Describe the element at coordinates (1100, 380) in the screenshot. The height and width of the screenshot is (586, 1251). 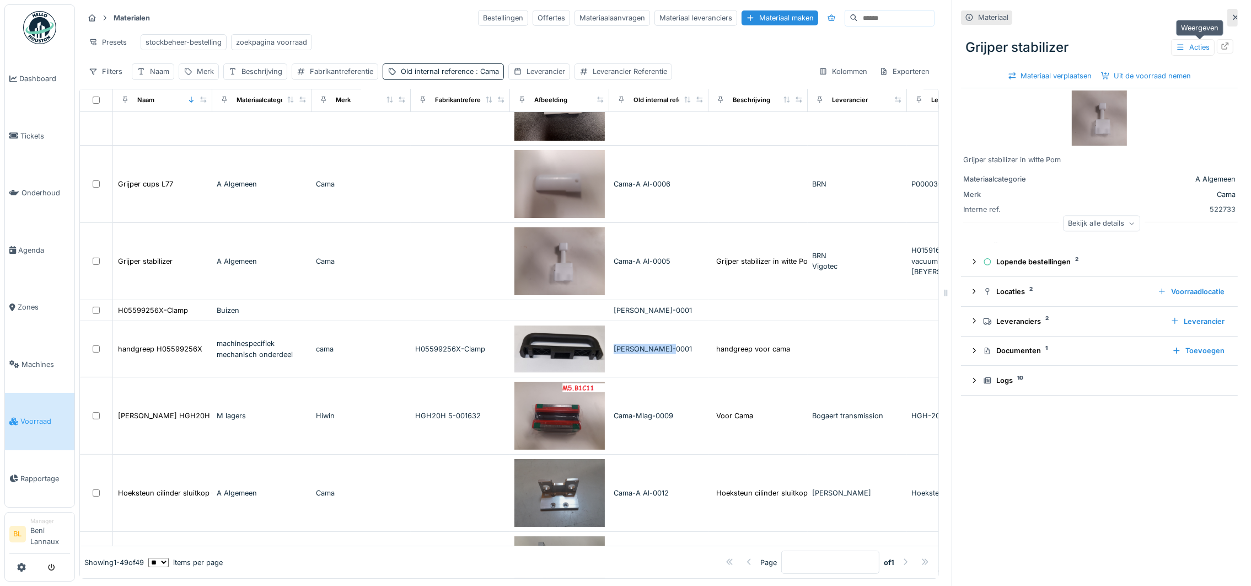
I see `summary: Logs10` at that location.